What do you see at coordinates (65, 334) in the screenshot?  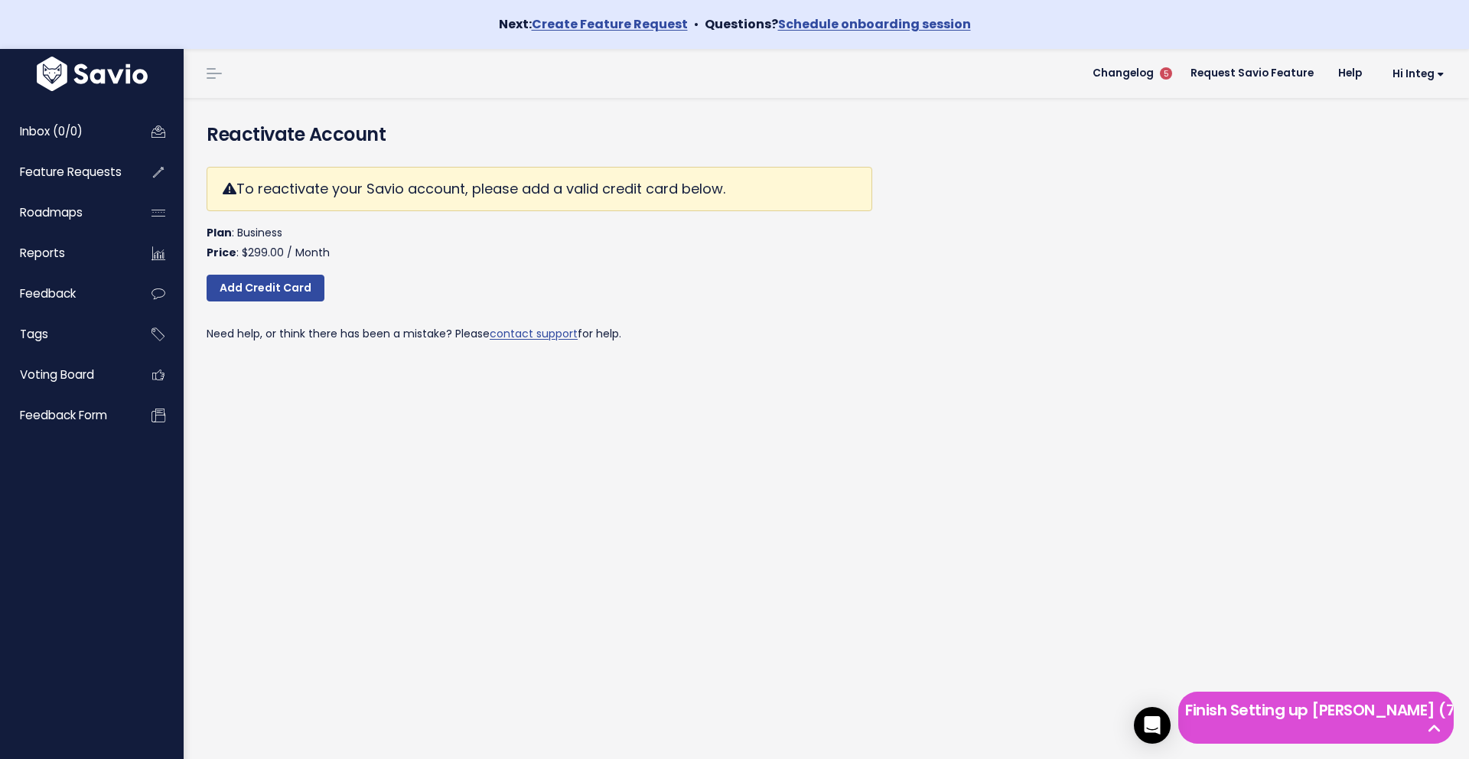 I see `a: Tags` at bounding box center [65, 334].